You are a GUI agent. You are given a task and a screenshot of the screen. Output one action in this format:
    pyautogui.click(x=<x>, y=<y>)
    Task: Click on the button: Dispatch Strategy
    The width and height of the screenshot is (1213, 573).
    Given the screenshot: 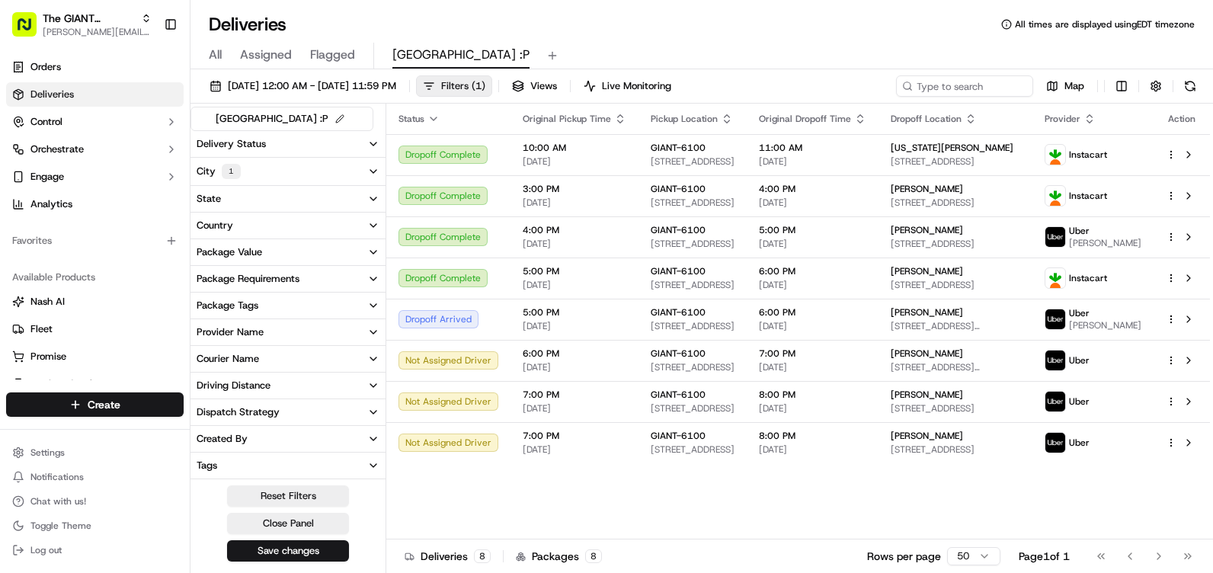 What is the action you would take?
    pyautogui.click(x=288, y=412)
    